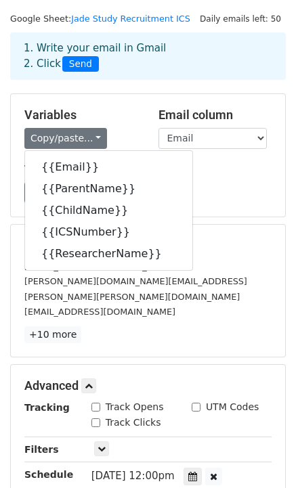  I want to click on h5: Variables, so click(81, 115).